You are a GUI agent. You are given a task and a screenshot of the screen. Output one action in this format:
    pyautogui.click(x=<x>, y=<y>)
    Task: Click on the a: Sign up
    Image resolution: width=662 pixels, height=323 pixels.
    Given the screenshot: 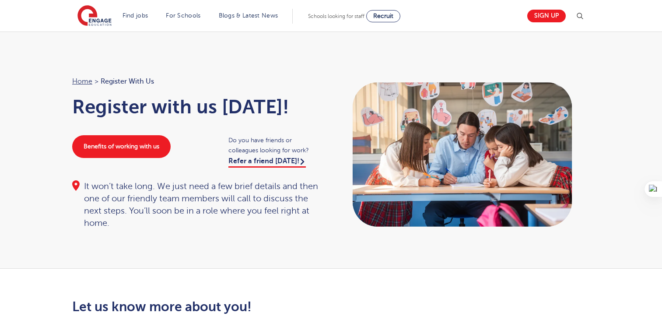 What is the action you would take?
    pyautogui.click(x=547, y=16)
    